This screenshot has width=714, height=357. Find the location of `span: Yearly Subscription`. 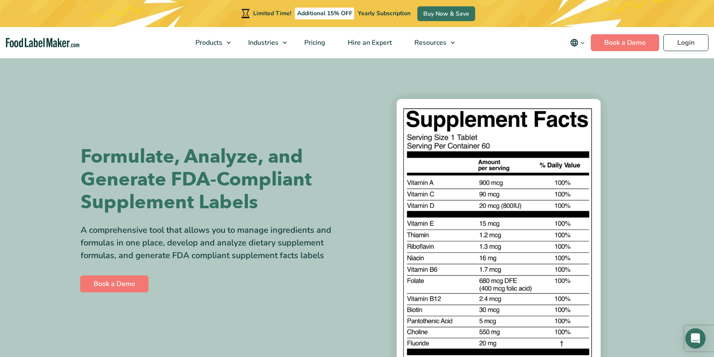

span: Yearly Subscription is located at coordinates (384, 13).